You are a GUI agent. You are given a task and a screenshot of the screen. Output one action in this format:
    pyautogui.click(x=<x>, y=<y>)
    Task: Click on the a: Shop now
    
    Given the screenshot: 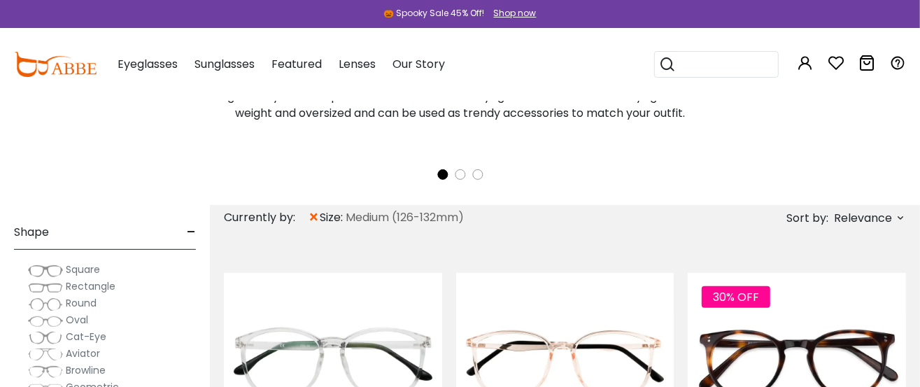 What is the action you would take?
    pyautogui.click(x=511, y=13)
    